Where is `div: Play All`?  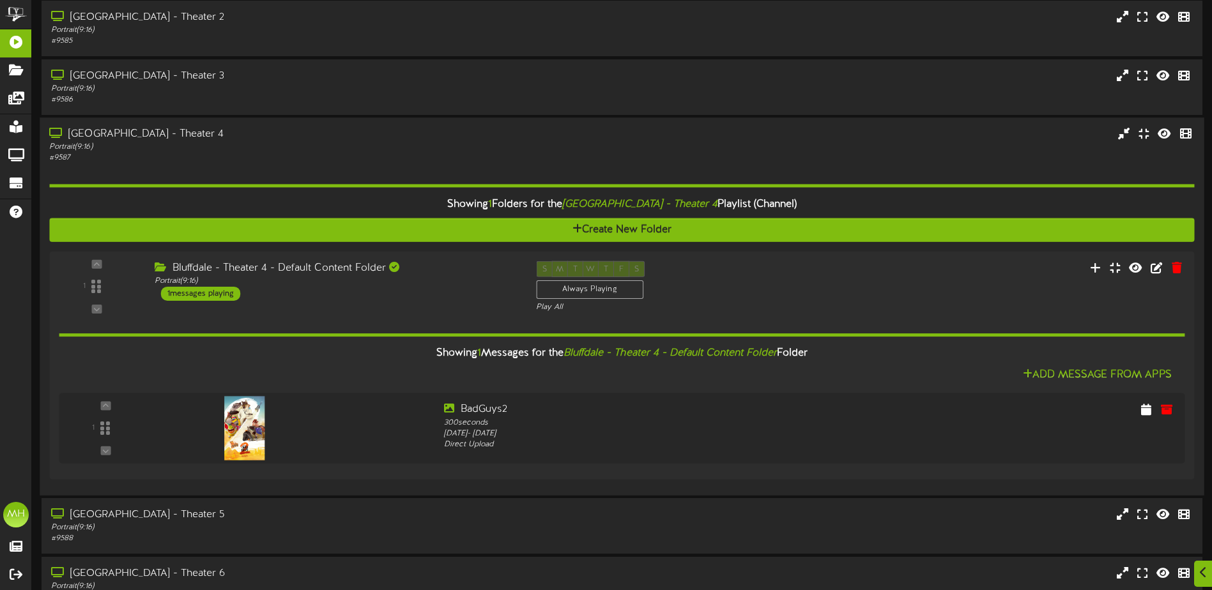
div: Play All is located at coordinates (670, 307).